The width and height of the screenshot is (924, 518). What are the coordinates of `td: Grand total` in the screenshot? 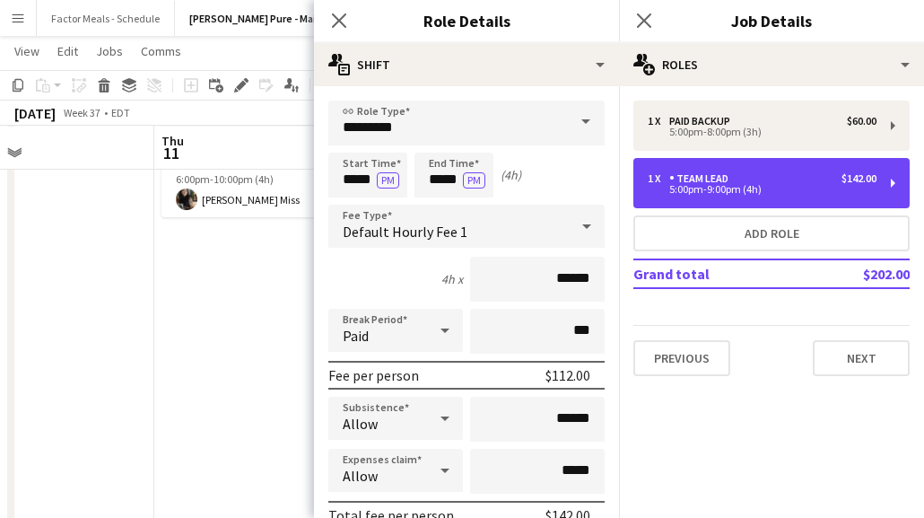 It's located at (718, 274).